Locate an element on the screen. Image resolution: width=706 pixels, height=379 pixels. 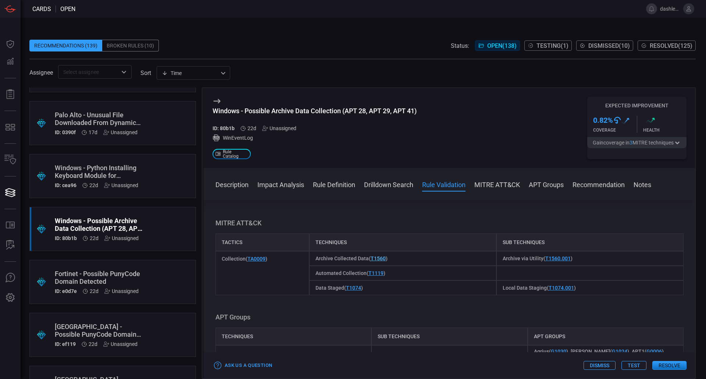
span: Assignee is located at coordinates (41, 72).